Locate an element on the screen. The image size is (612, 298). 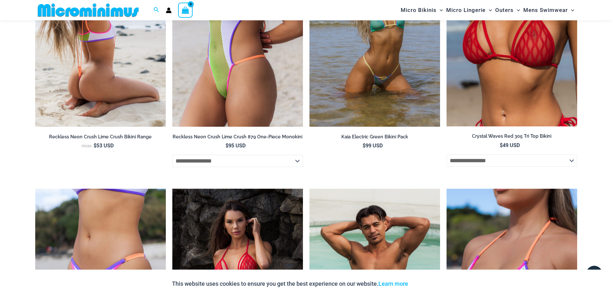
h2: Reckless Neon Crush Lime Crush 879 One-Piece Monokini is located at coordinates (237, 137).